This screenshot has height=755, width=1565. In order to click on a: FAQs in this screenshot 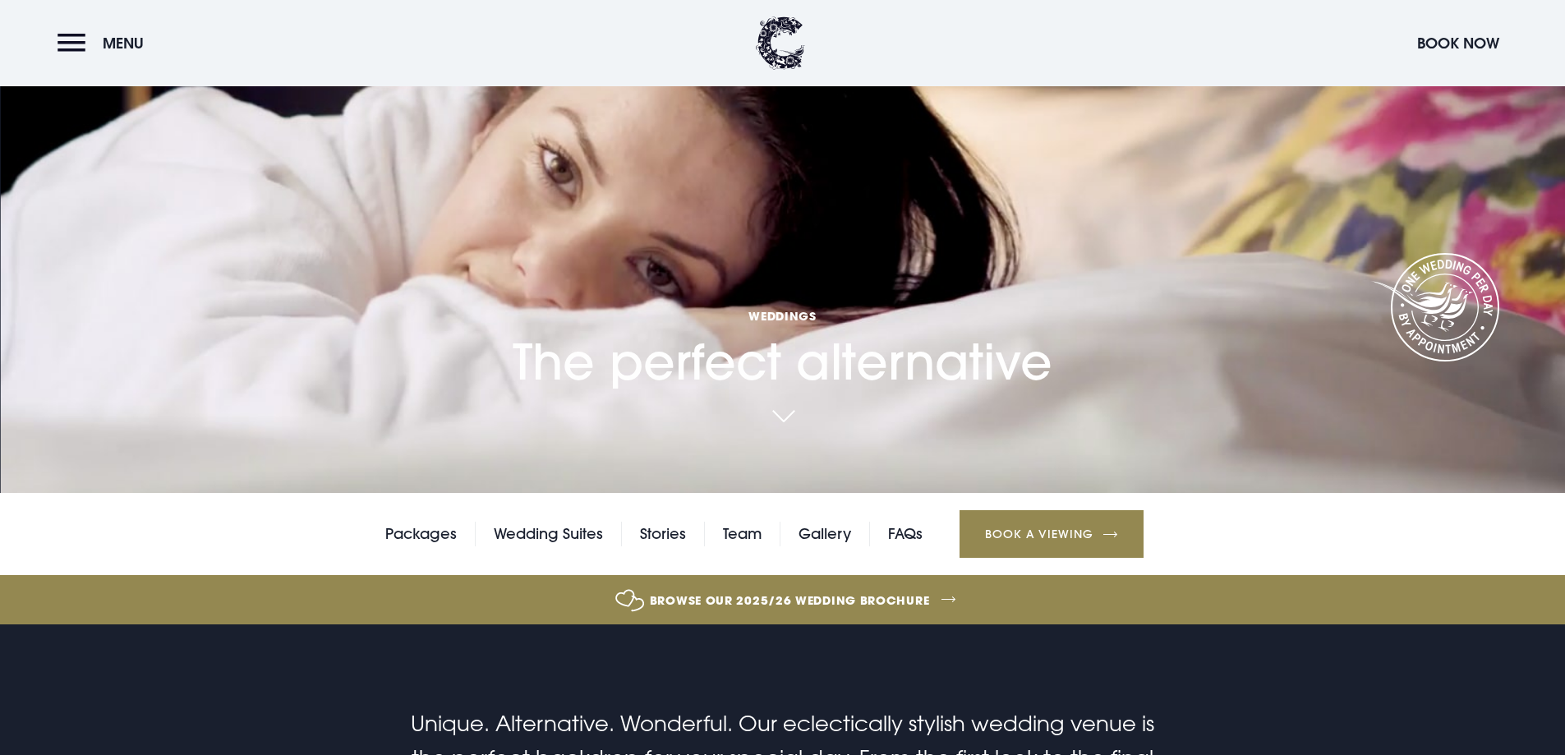, I will do `click(906, 534)`.